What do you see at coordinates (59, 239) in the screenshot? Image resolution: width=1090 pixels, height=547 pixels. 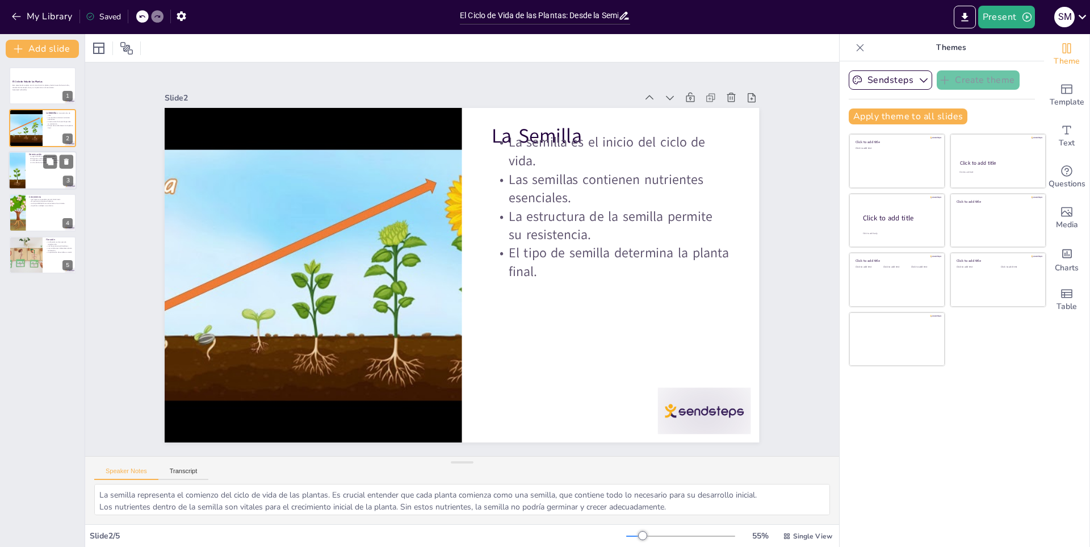 I see `p: Floración` at bounding box center [59, 239].